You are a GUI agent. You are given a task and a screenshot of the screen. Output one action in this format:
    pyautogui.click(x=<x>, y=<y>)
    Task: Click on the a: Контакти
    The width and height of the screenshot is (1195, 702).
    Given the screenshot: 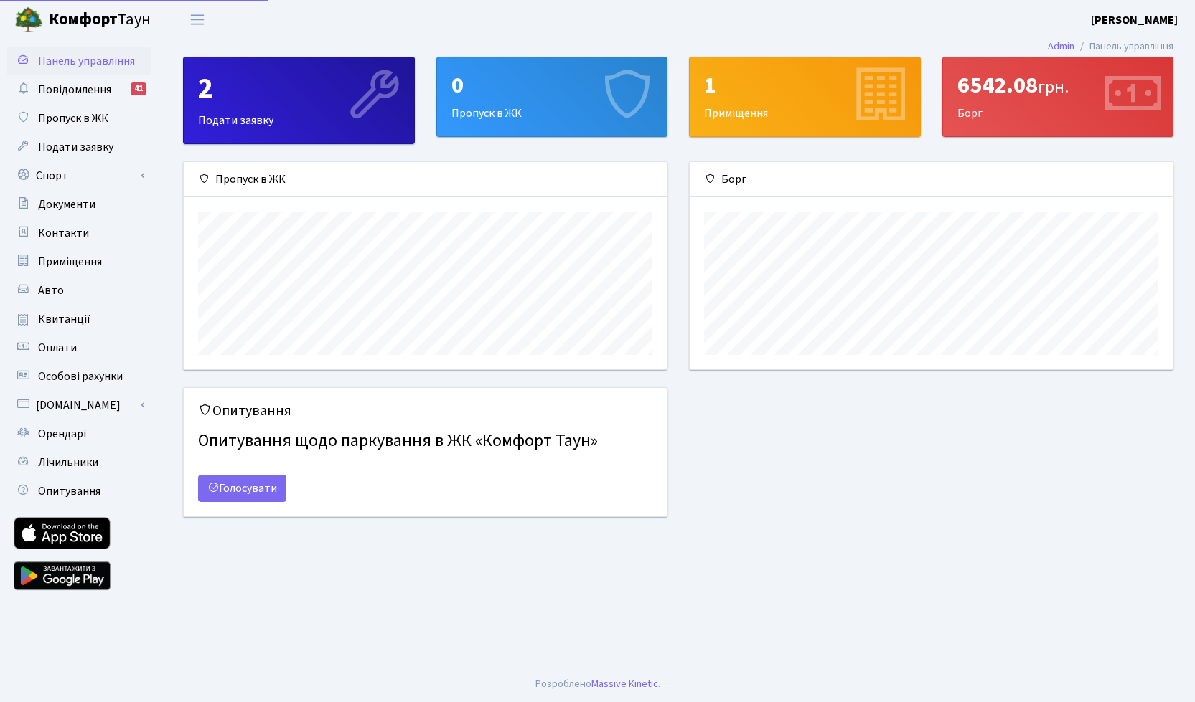 What is the action you would take?
    pyautogui.click(x=79, y=233)
    